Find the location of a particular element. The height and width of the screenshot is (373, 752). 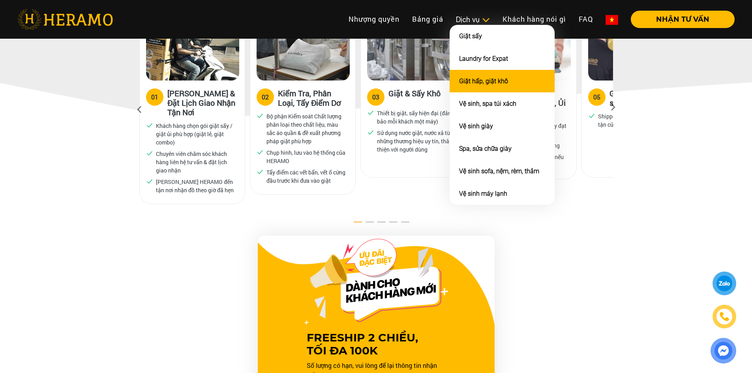

a: Bảng giá is located at coordinates (427, 19).